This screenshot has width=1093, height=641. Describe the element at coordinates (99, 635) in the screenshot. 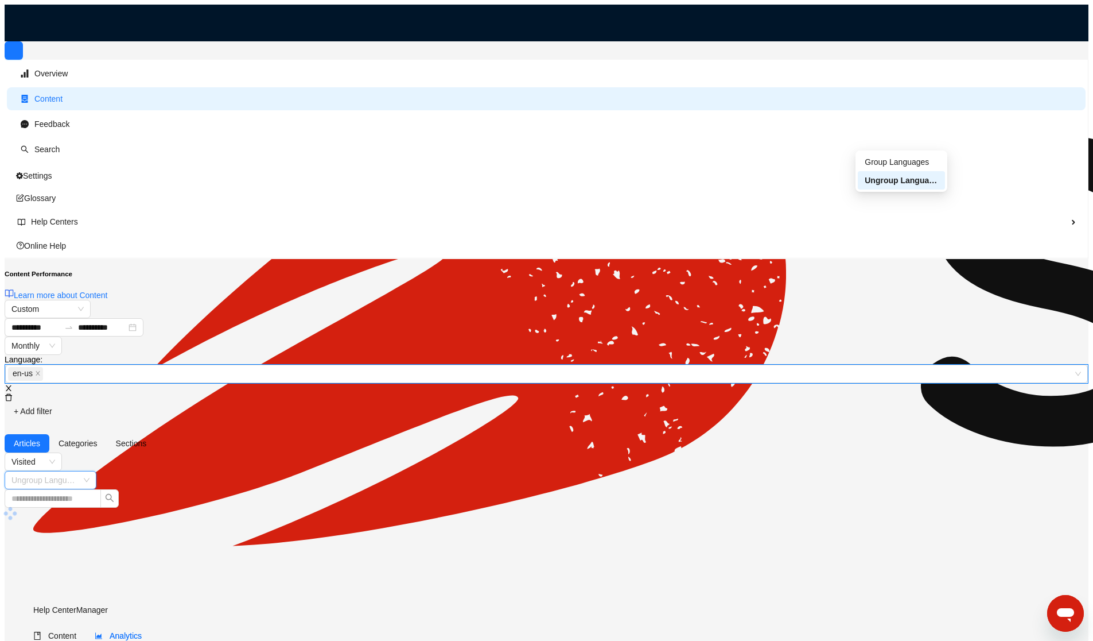

I see `span: area-chart` at that location.